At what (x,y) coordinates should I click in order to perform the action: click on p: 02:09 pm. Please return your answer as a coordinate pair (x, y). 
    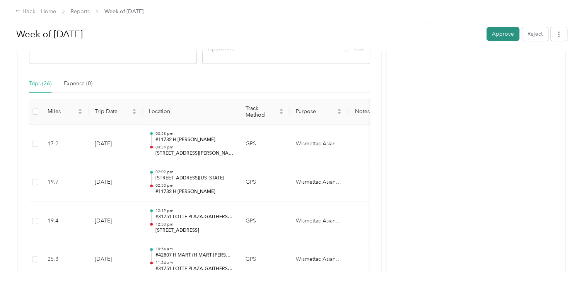
    Looking at the image, I should click on (194, 172).